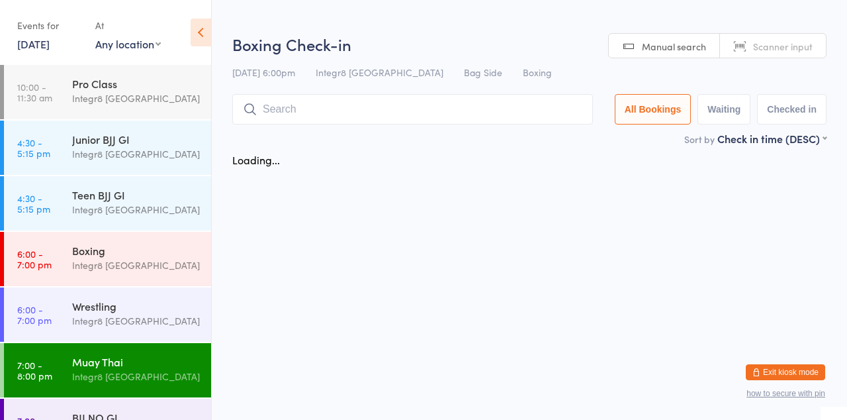 The image size is (847, 420). I want to click on h2: Boxing Check-in, so click(529, 44).